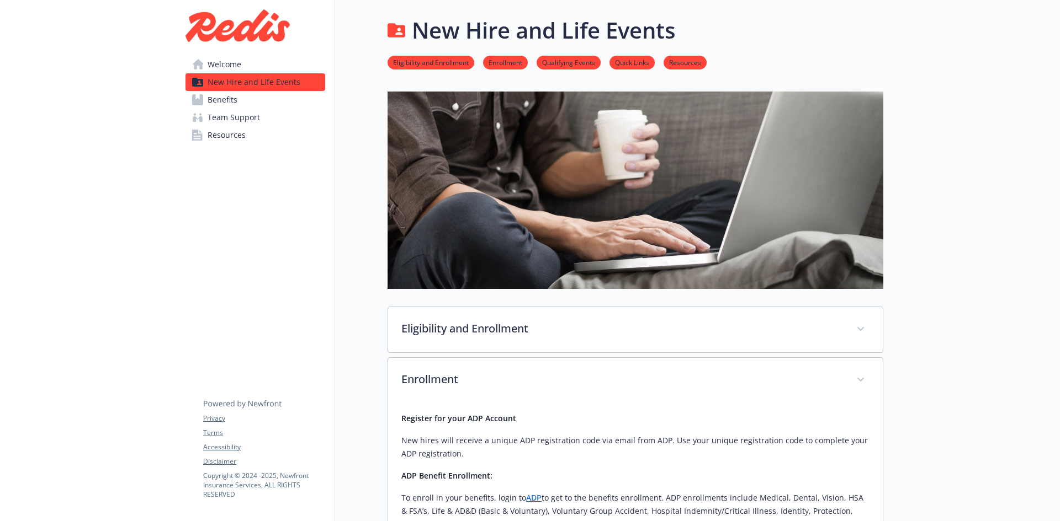  What do you see at coordinates (264, 448) in the screenshot?
I see `a: Accessibility` at bounding box center [264, 448].